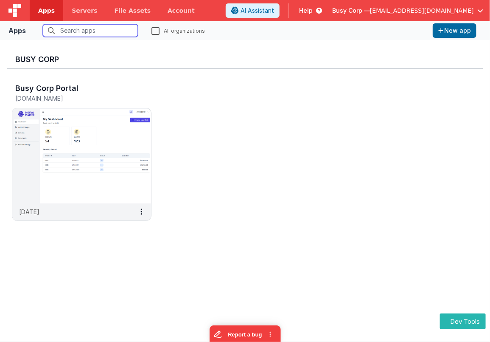 The width and height of the screenshot is (490, 342). What do you see at coordinates (257, 11) in the screenshot?
I see `span: AI Assistant` at bounding box center [257, 11].